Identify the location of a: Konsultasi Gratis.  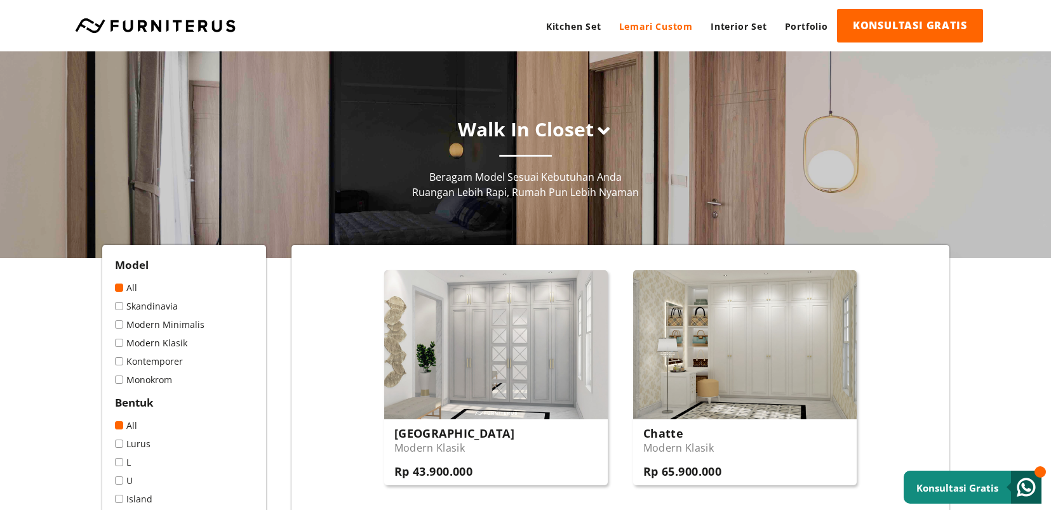
(972, 487).